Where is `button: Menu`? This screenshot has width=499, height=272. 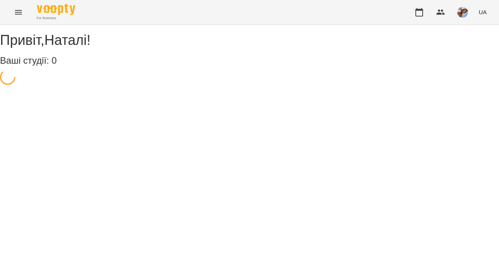
button: Menu is located at coordinates (18, 12).